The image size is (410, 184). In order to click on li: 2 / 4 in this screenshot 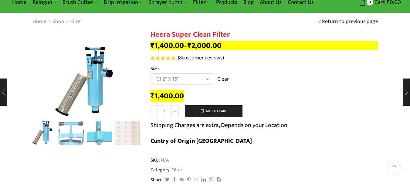, I will do `click(71, 133)`.